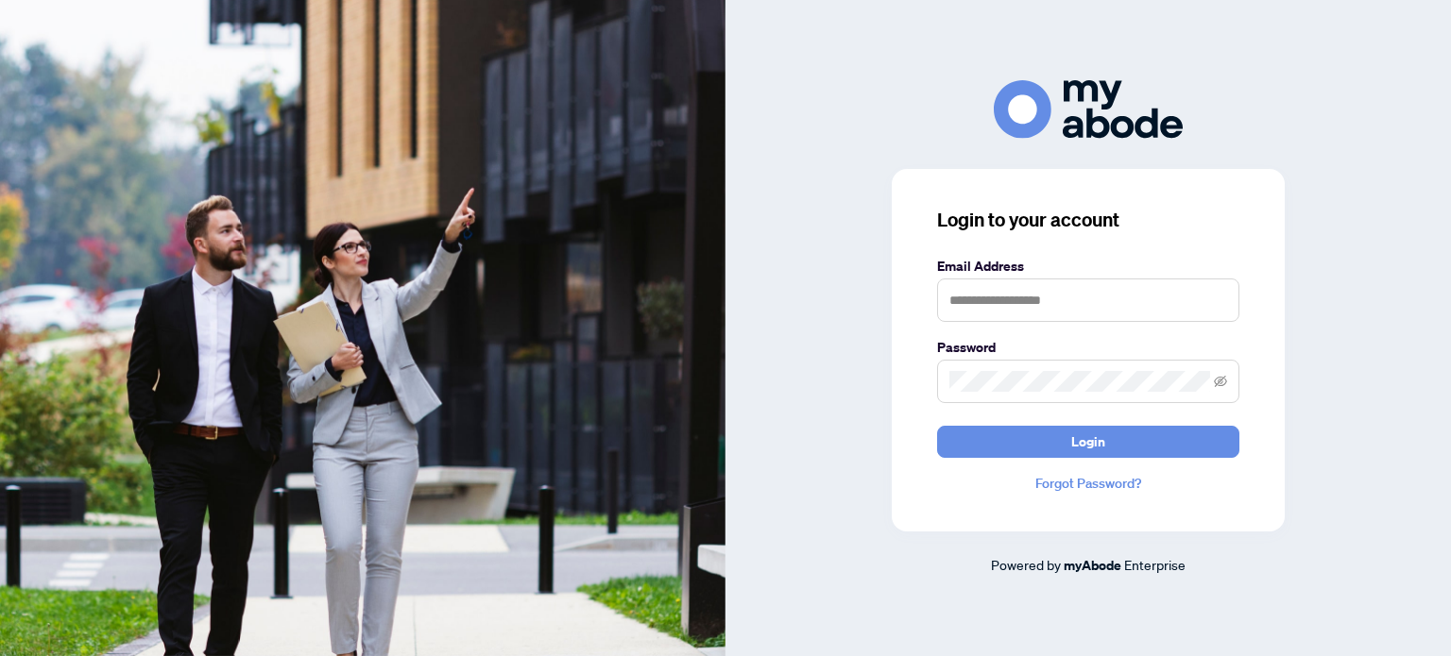  I want to click on a: Forgot Password?, so click(1088, 484).